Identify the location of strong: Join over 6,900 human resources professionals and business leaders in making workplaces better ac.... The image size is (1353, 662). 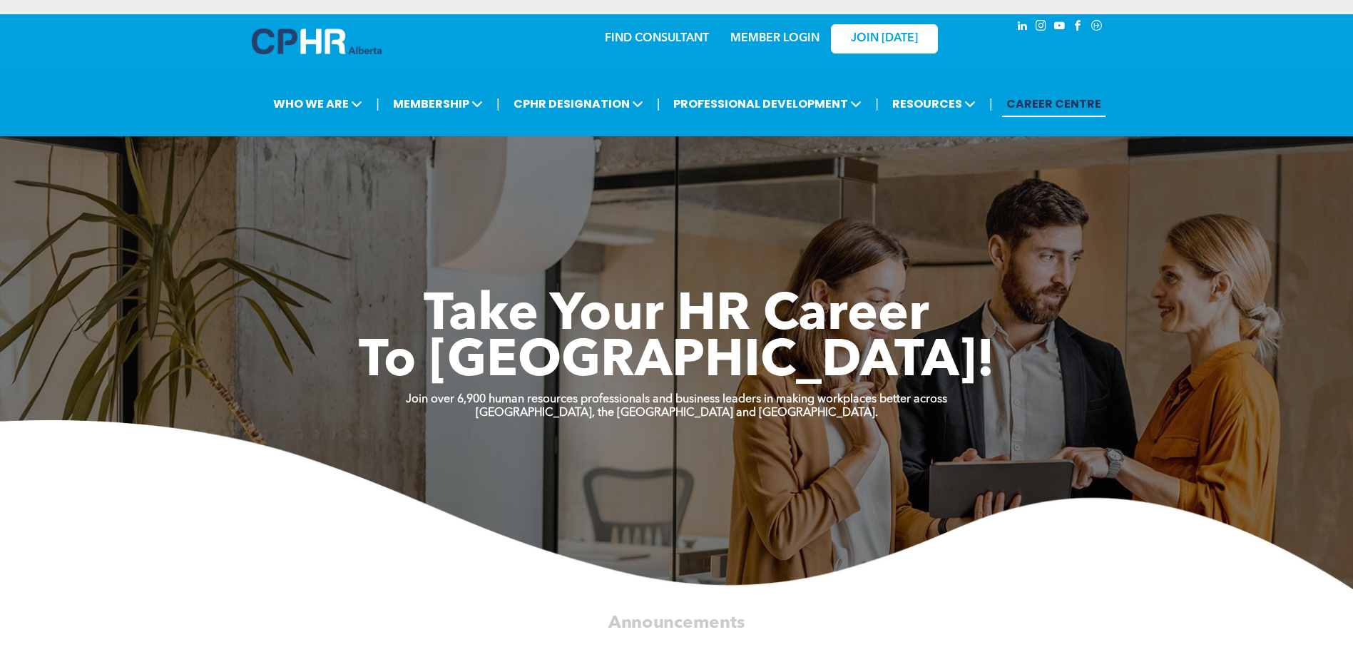
(676, 399).